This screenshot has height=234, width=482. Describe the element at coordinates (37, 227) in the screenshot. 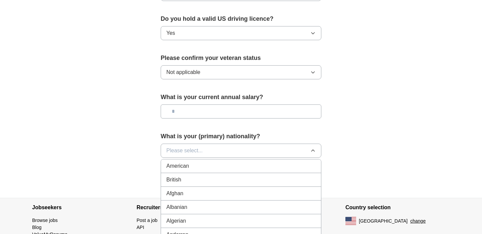

I see `a: Blog` at that location.